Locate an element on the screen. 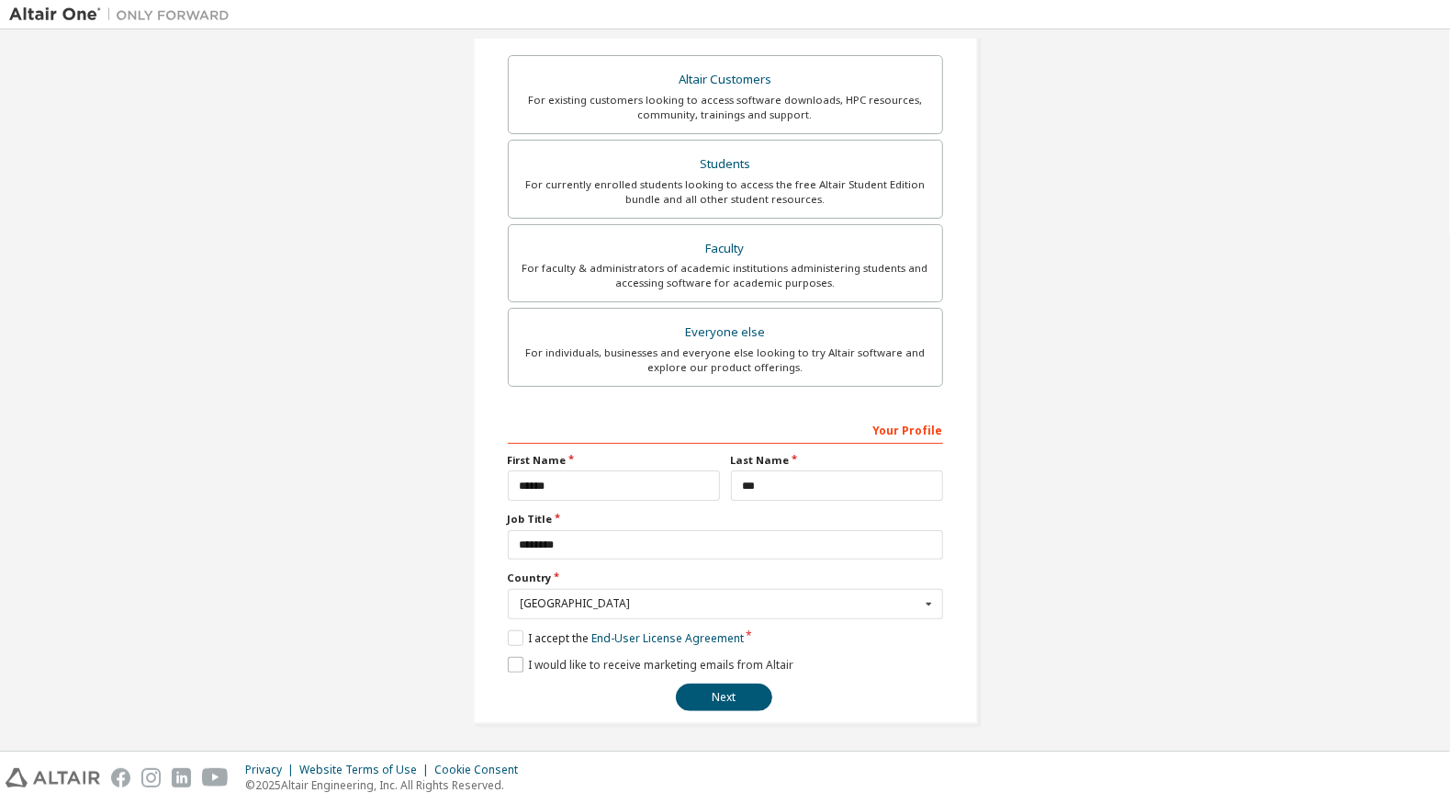 This screenshot has height=804, width=1450. div: Your Profile is located at coordinates (726, 429).